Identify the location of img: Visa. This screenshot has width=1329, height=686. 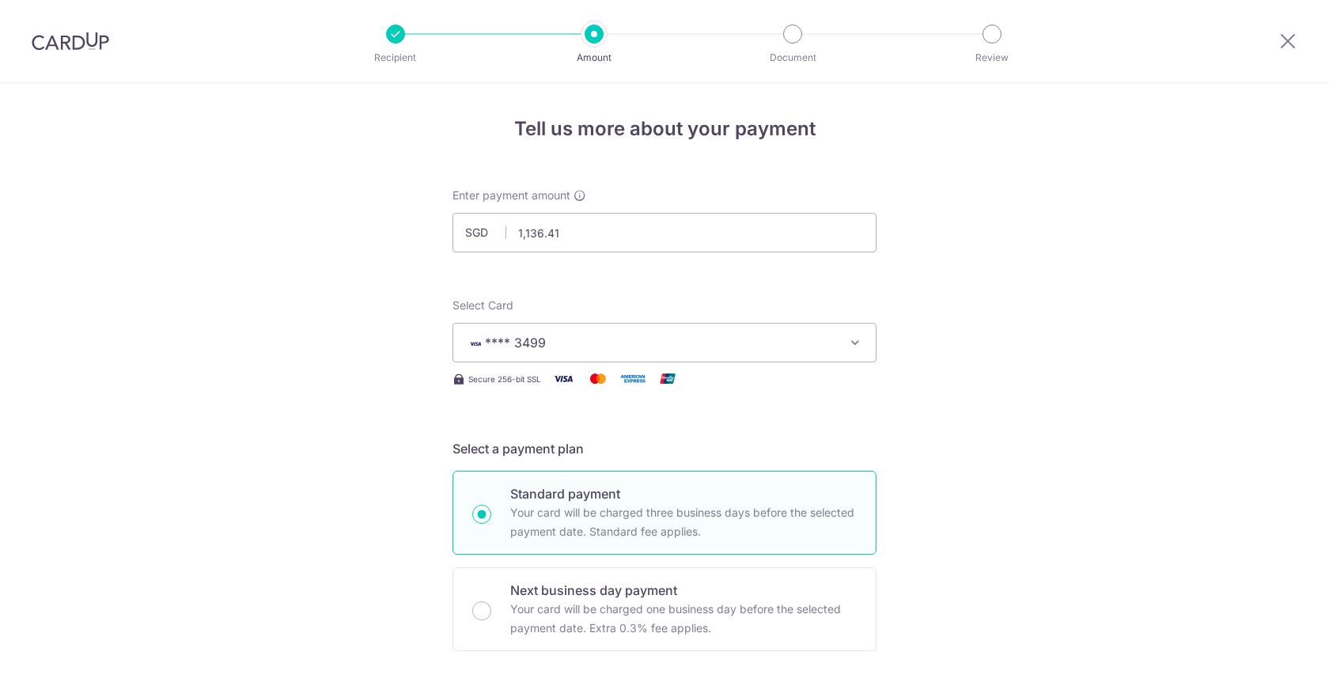
(563, 378).